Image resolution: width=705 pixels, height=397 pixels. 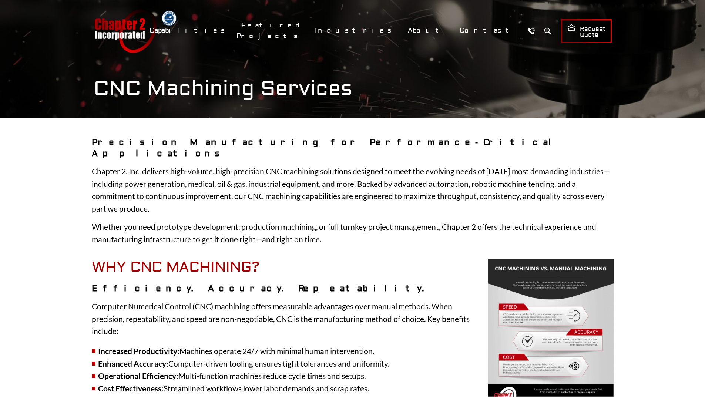 I want to click on p: Computer Numerical Control (CNC) machining offers measurable advantages over manual methods. When..., so click(x=353, y=319).